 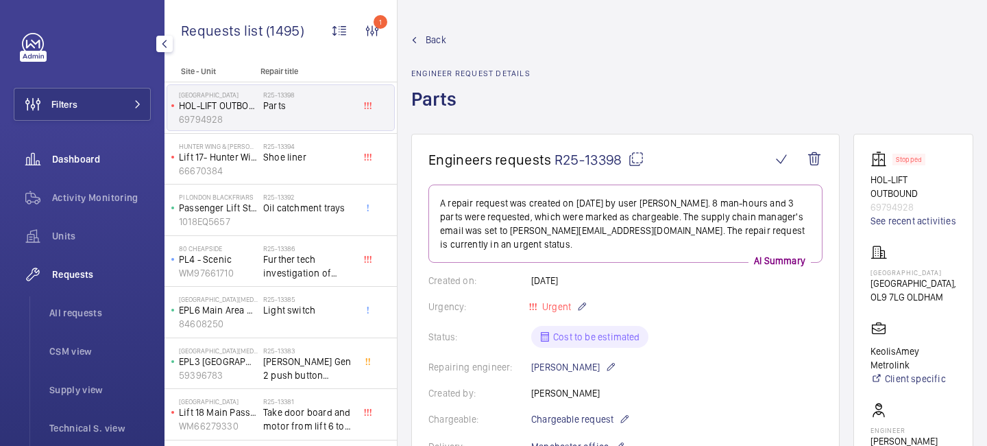 I want to click on span: Further tech investigation of ongoing grounding issues, so click(x=309, y=266).